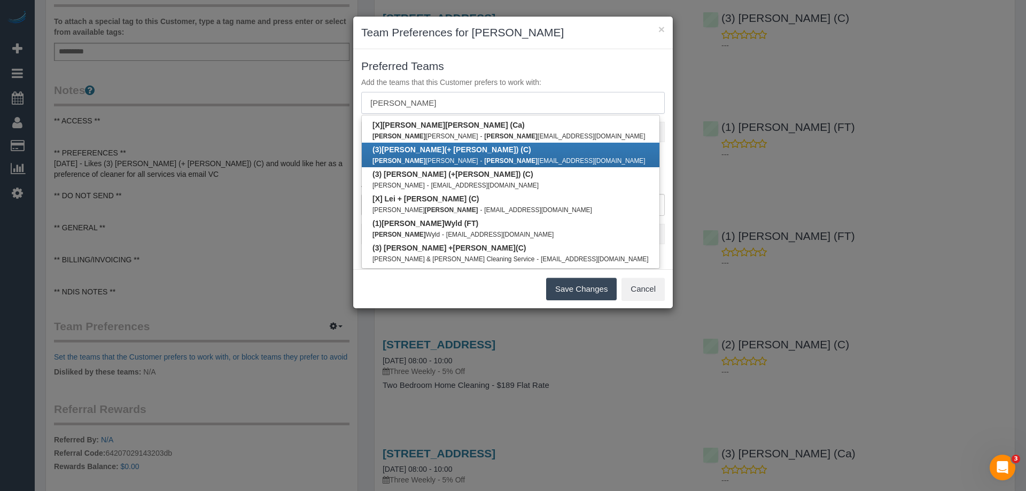 This screenshot has height=491, width=1026. What do you see at coordinates (425, 223) in the screenshot?
I see `b: (1) Wyld (FT)` at bounding box center [425, 223].